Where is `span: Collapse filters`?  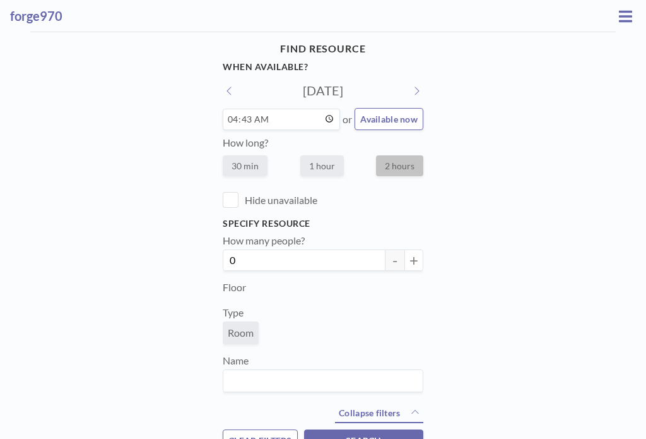
span: Collapse filters is located at coordinates (369, 412).